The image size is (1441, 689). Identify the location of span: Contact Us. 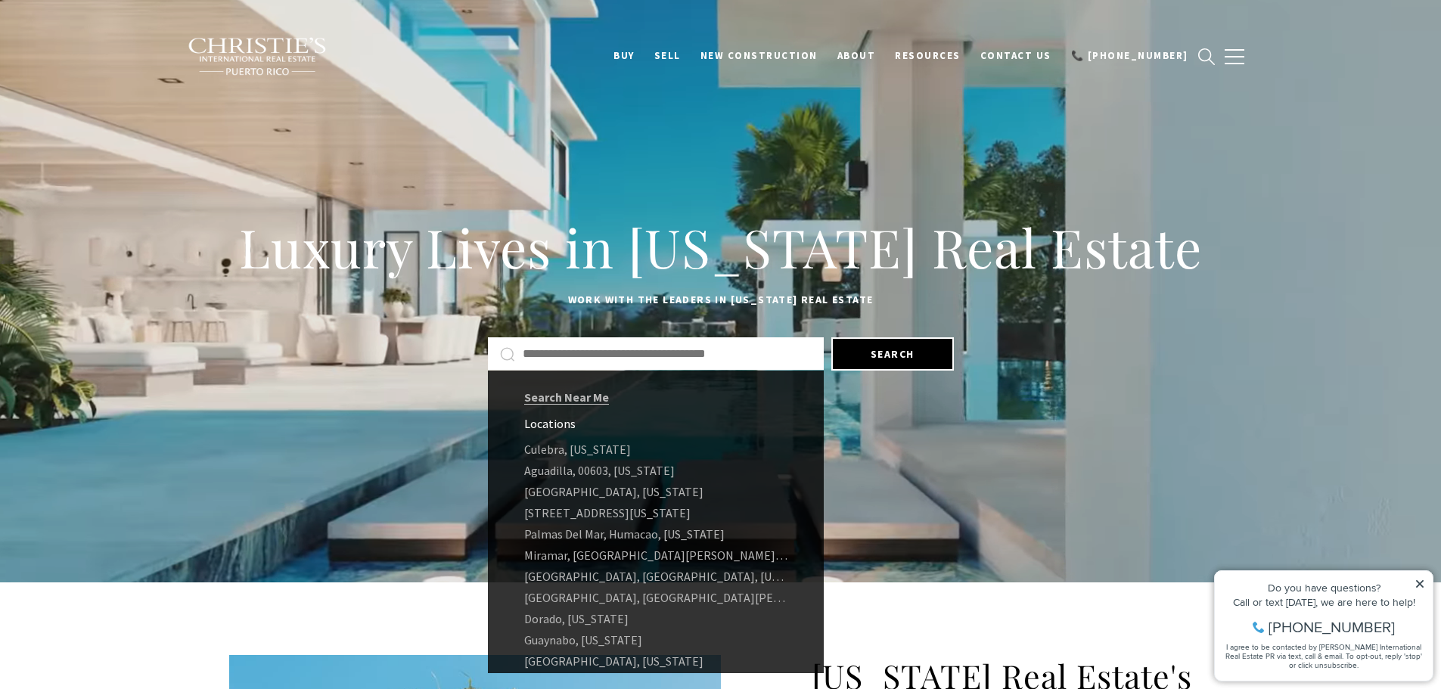
(1016, 55).